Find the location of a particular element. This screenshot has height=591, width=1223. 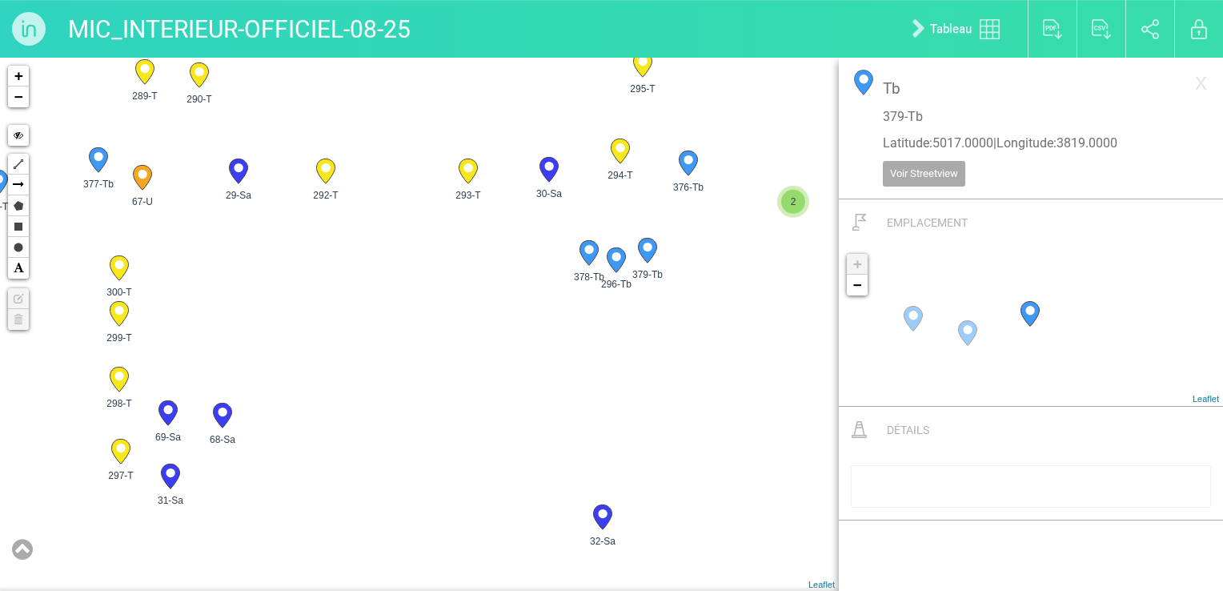

a: x is located at coordinates (1201, 82).